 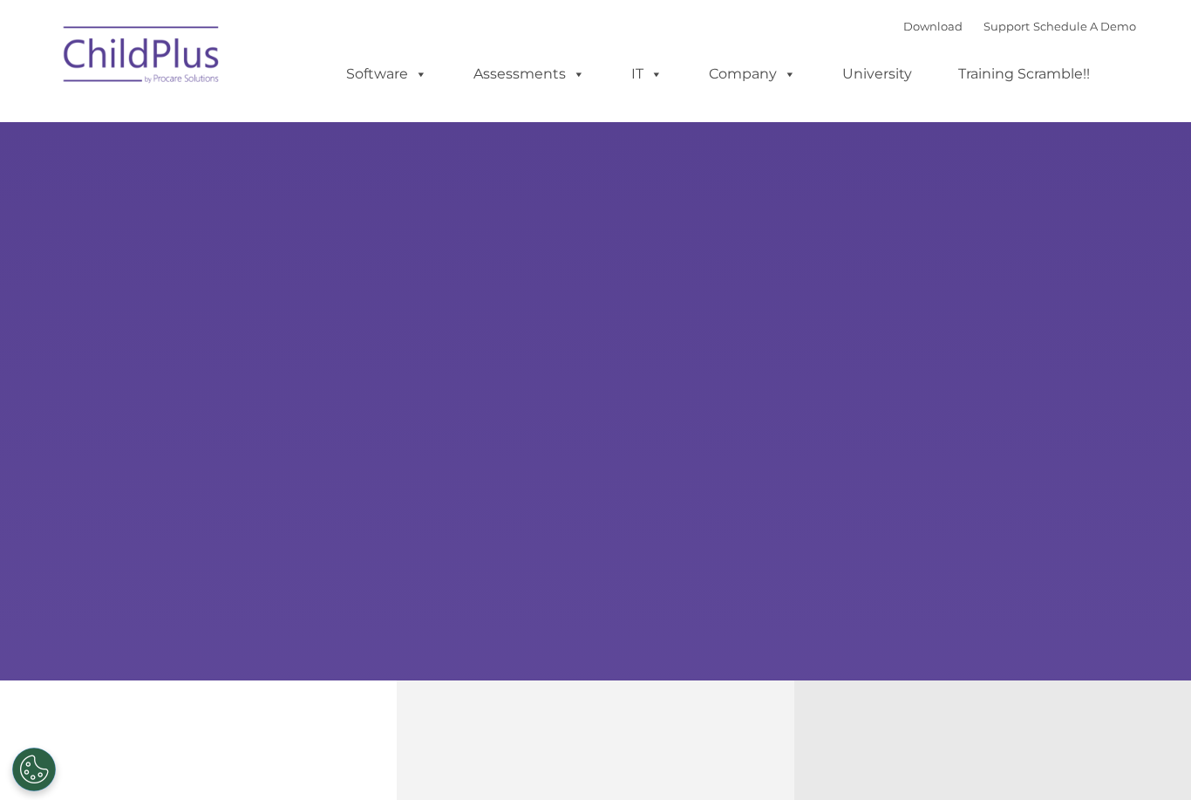 I want to click on a: Assessments, so click(x=529, y=74).